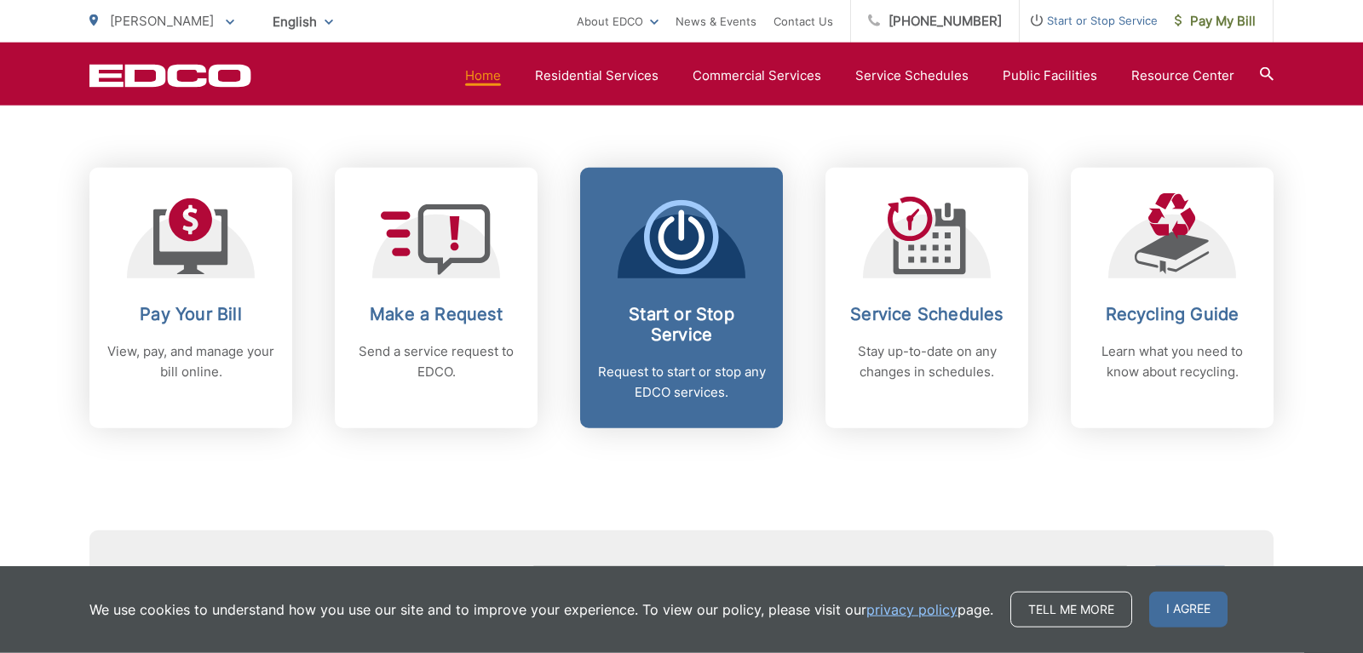 This screenshot has width=1363, height=653. Describe the element at coordinates (716, 21) in the screenshot. I see `a: News & Events` at that location.